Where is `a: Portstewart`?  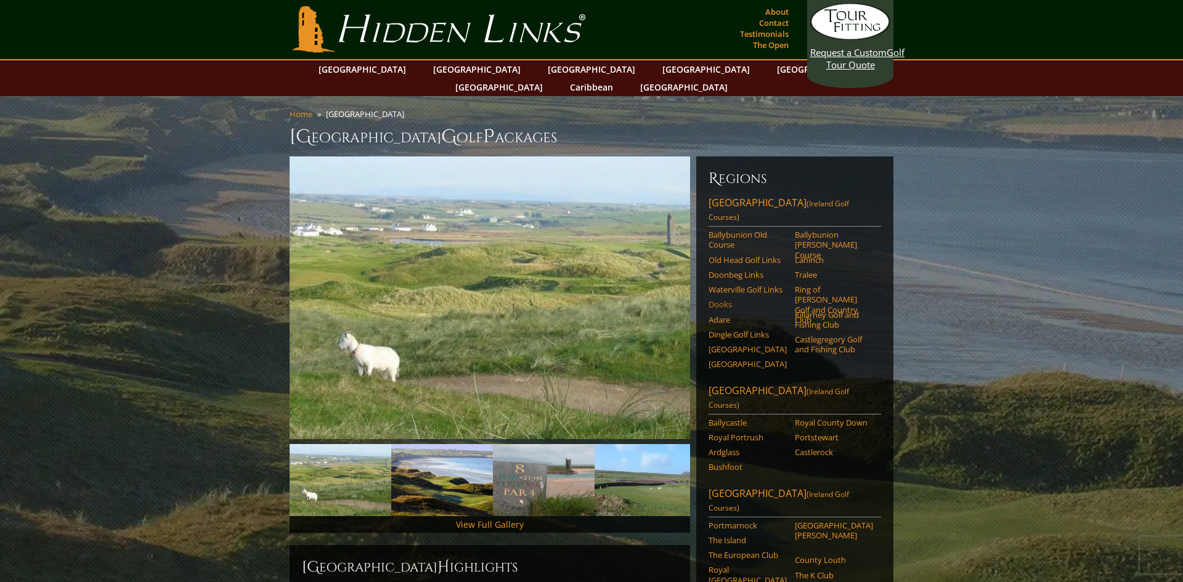
a: Portstewart is located at coordinates (834, 437).